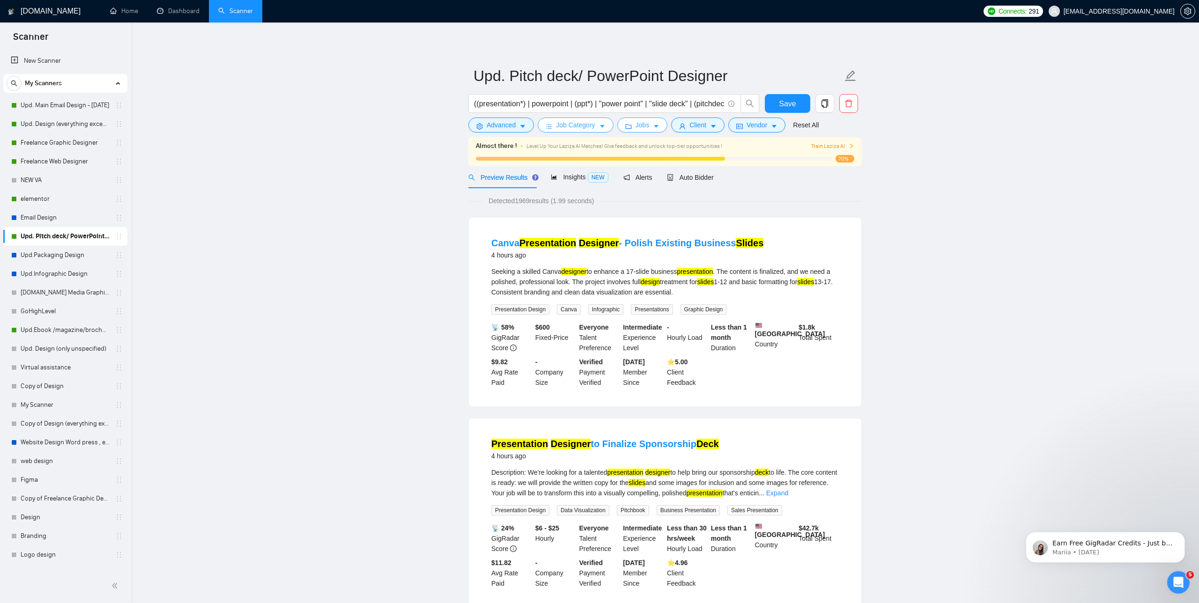 The width and height of the screenshot is (1199, 603). I want to click on span: user, so click(682, 126).